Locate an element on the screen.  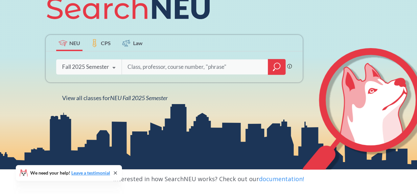
div: magnifying glass is located at coordinates (277, 67).